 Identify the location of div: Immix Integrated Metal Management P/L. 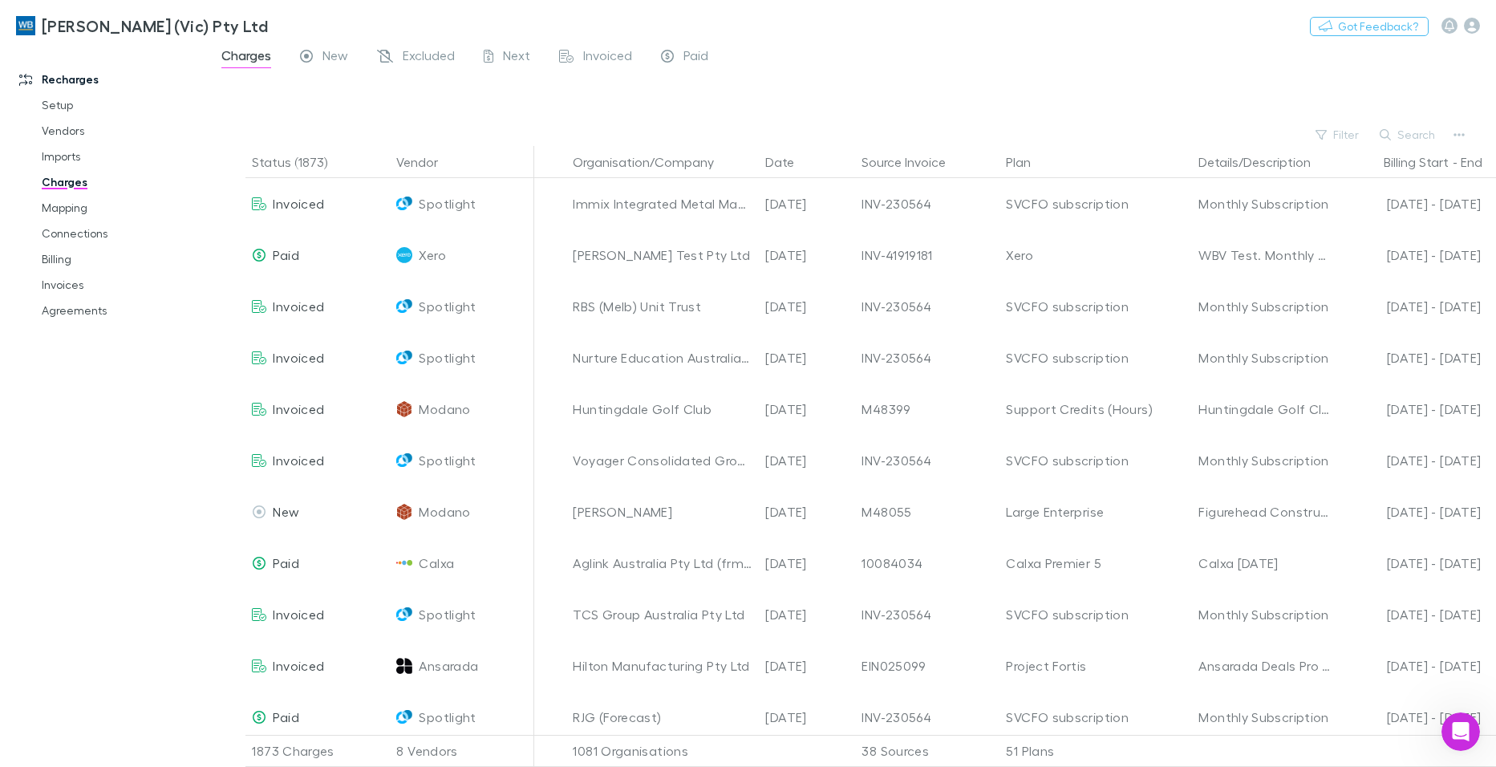
(663, 204).